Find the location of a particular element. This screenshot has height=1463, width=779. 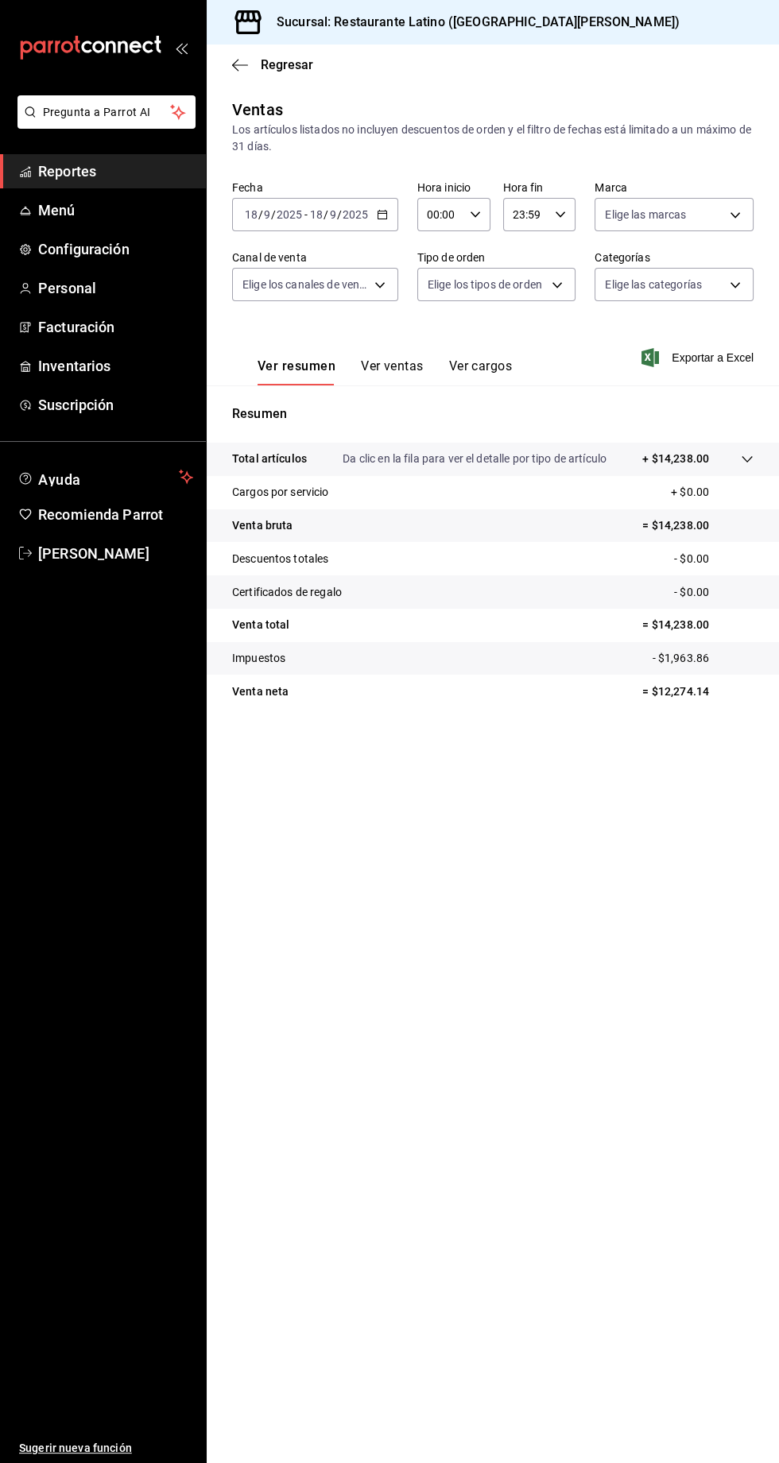

p: Cargos por servicio is located at coordinates (281, 492).